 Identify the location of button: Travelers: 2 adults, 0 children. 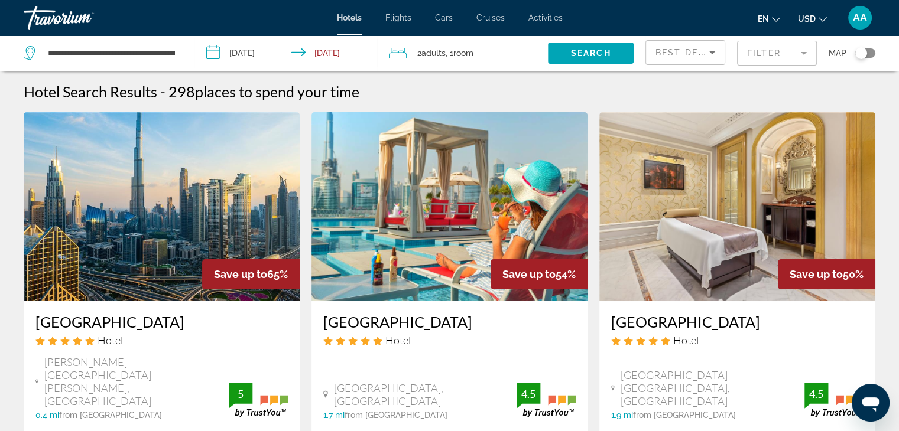
(462, 53).